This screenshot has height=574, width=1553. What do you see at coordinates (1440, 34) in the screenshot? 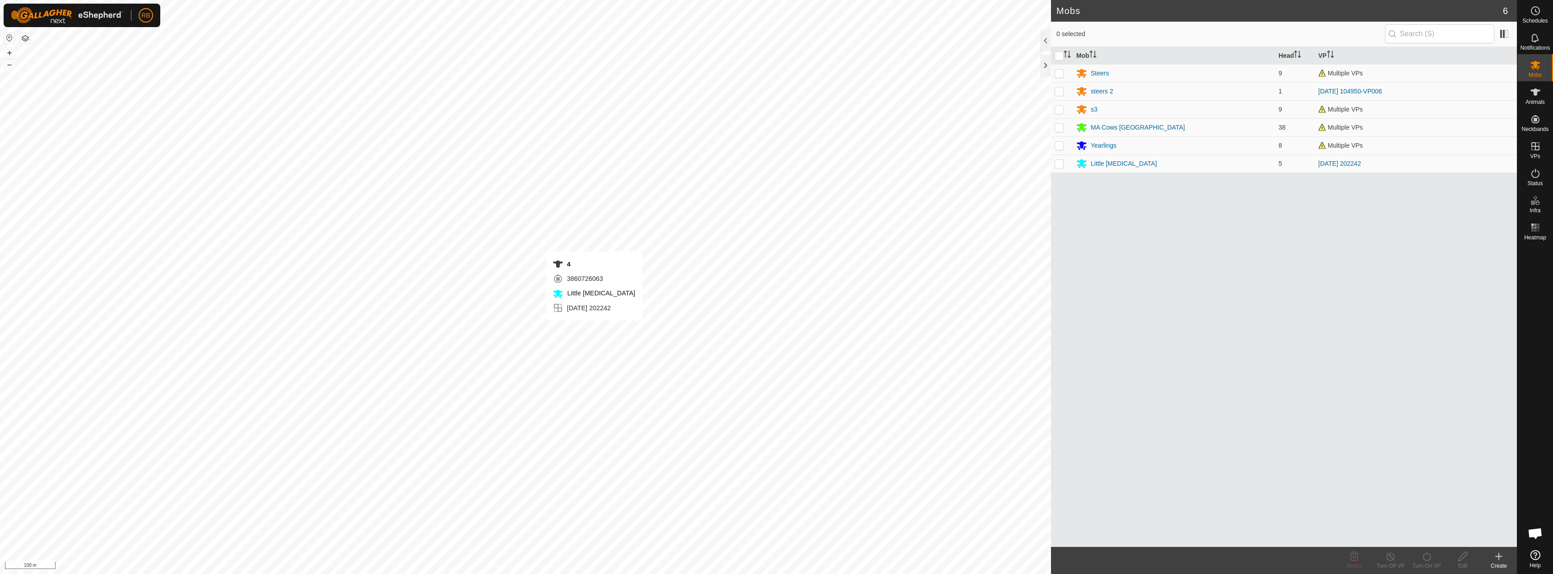
I see `input: Search (S)` at bounding box center [1440, 34].